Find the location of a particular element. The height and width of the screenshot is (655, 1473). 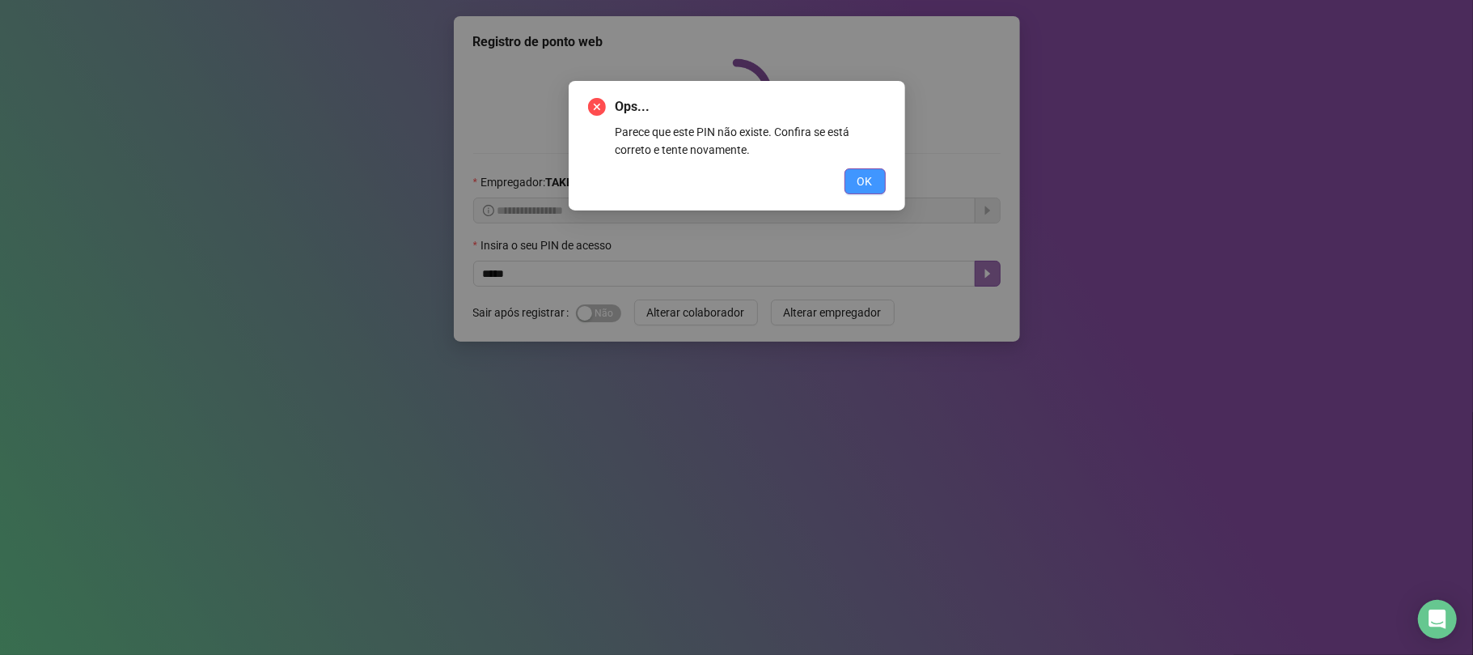

div: Open Intercom Messenger is located at coordinates (1438, 619).